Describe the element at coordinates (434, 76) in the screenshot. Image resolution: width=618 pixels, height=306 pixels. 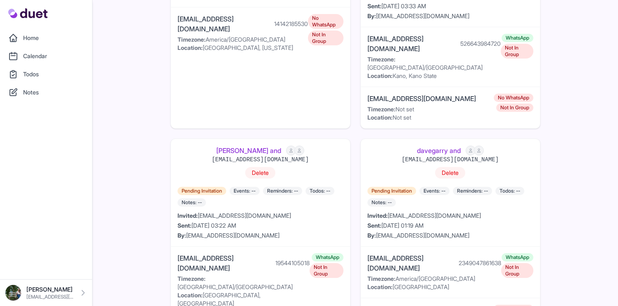
I see `div: Kano, Kano State` at that location.